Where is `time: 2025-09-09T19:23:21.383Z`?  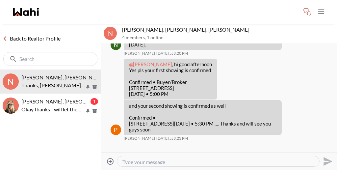
time: 2025-09-09T19:23:21.383Z is located at coordinates (172, 138).